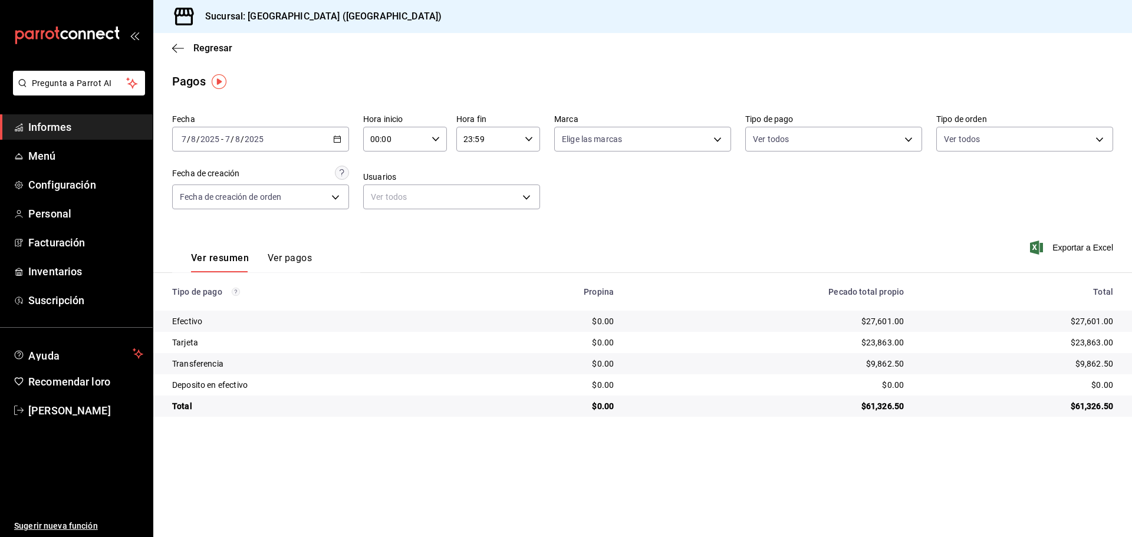 The image size is (1132, 537). I want to click on button: Regresar, so click(202, 48).